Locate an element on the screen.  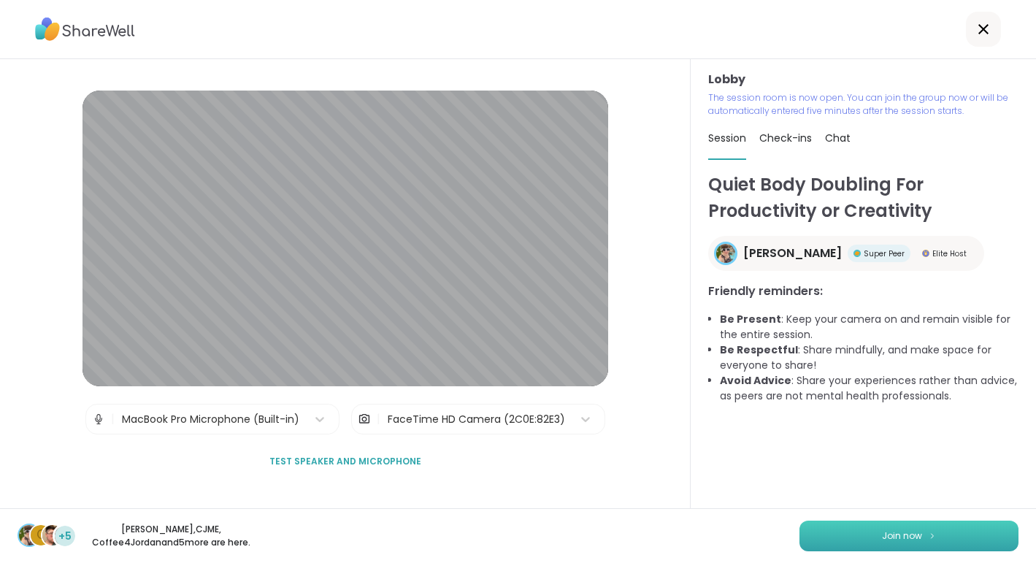
h1: Quiet Body Doubling For Productivity or Creativity is located at coordinates (863, 198).